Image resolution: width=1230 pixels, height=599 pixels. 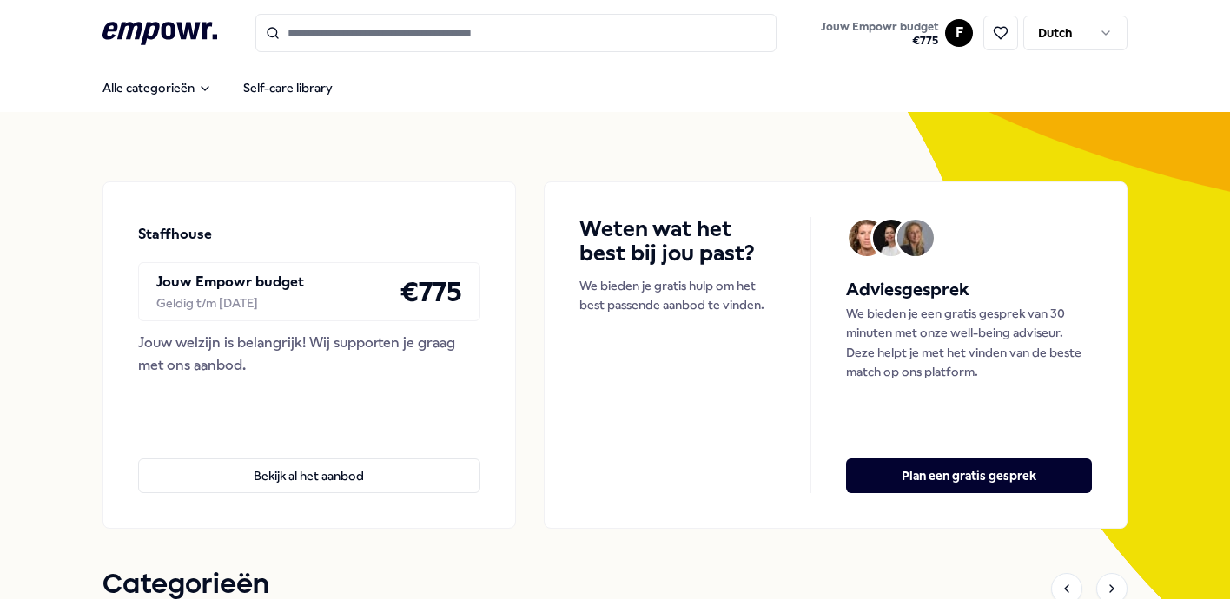 I want to click on h4: Weten wat het best bij jou past?, so click(x=678, y=241).